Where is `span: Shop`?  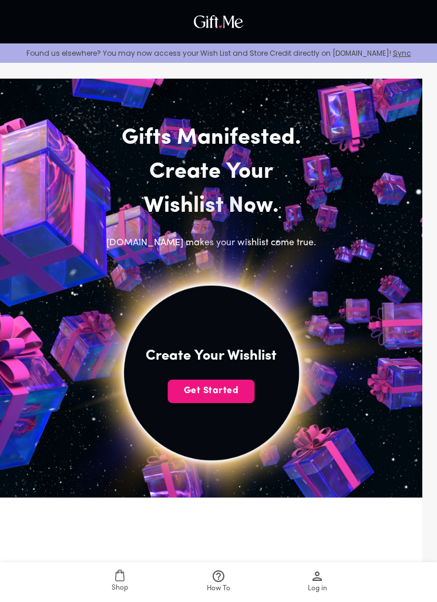 span: Shop is located at coordinates (120, 588).